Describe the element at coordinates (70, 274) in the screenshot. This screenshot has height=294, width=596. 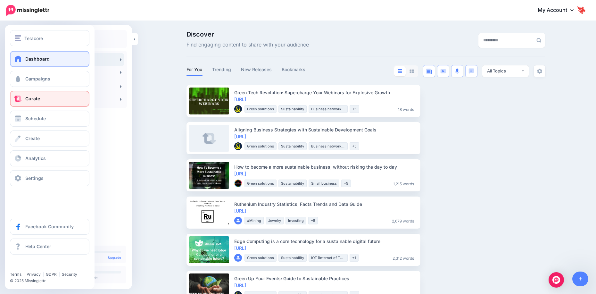
I see `a: Security` at that location.